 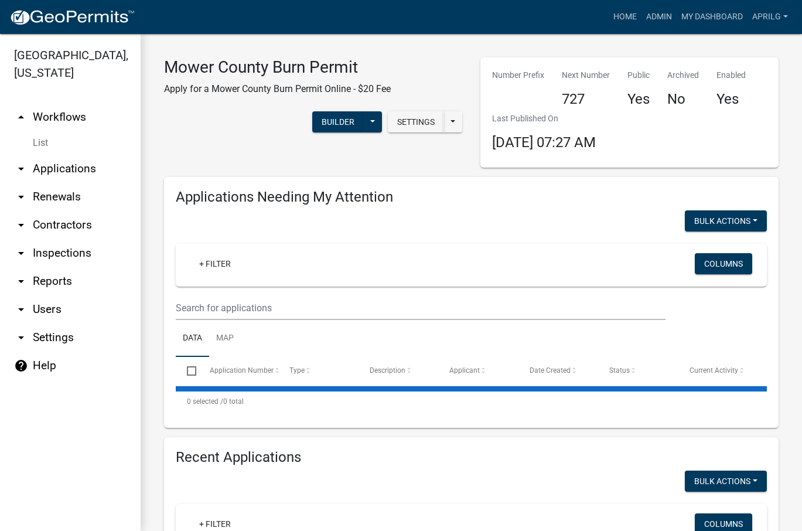 What do you see at coordinates (421, 308) in the screenshot?
I see `input: Search for applications` at bounding box center [421, 308].